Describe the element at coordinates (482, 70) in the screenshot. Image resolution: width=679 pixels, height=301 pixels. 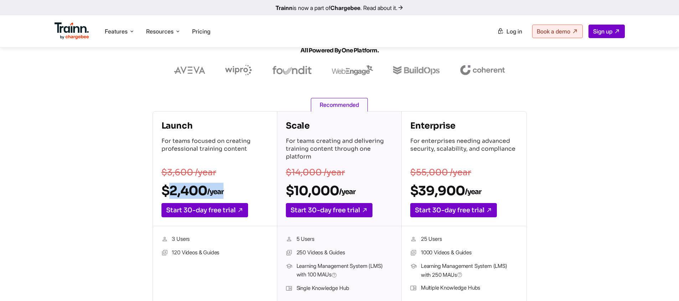
I see `img: coherent logo` at that location.